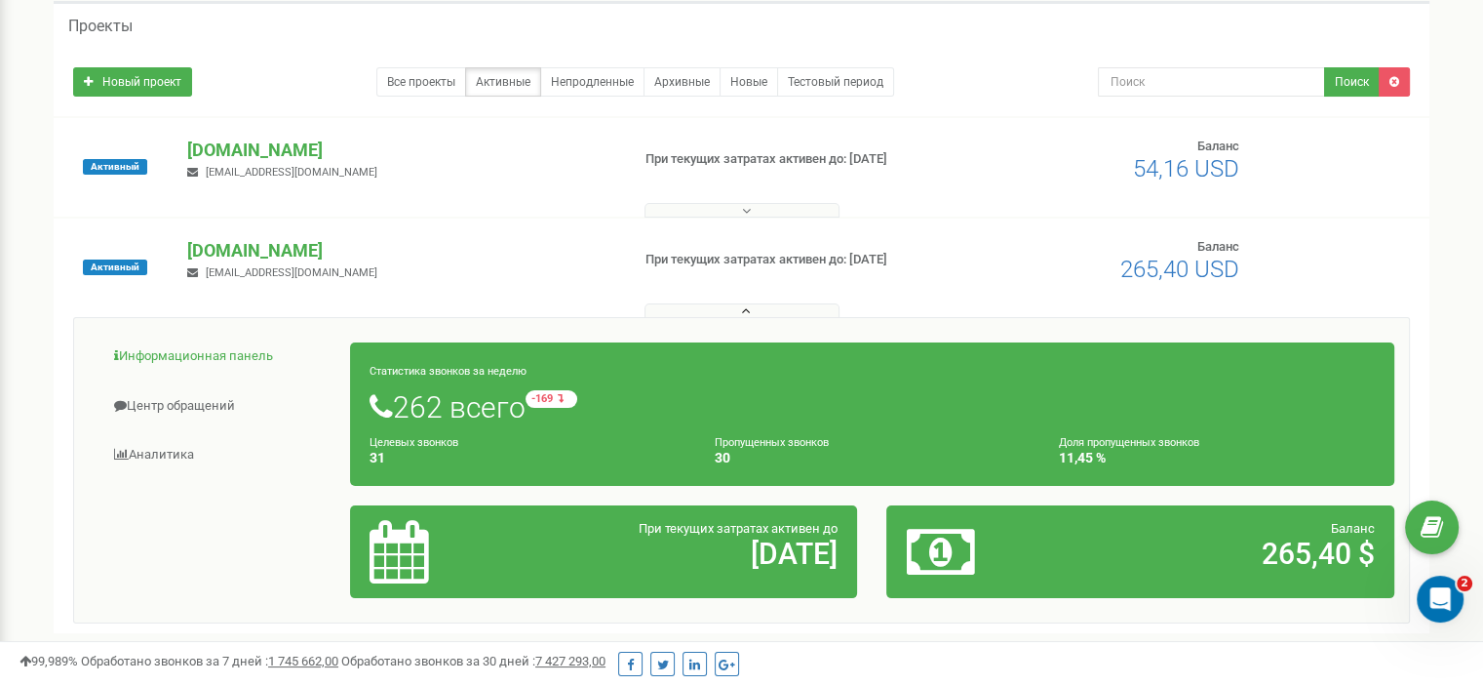  I want to click on span: При текущих затратах активен до, so click(738, 528).